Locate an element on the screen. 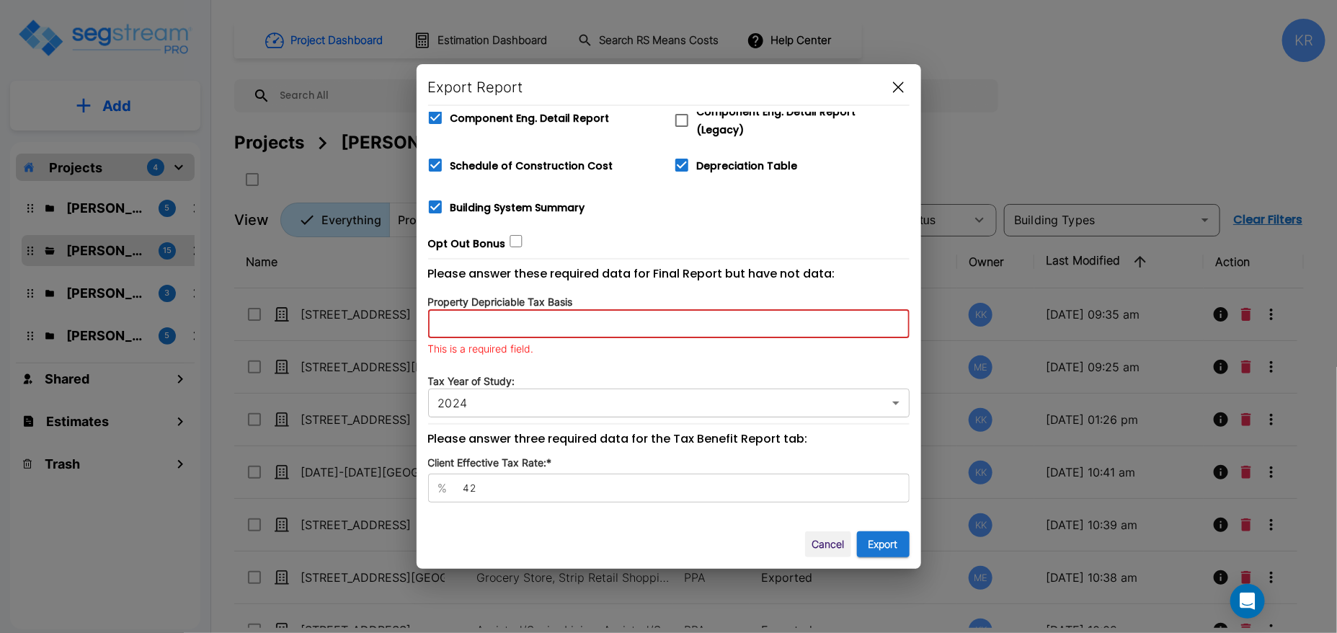  span: Component Eng. Detail Report is located at coordinates (530, 118).